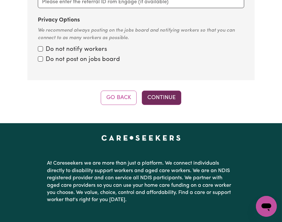 Image resolution: width=282 pixels, height=222 pixels. I want to click on label: Privacy Options, so click(59, 20).